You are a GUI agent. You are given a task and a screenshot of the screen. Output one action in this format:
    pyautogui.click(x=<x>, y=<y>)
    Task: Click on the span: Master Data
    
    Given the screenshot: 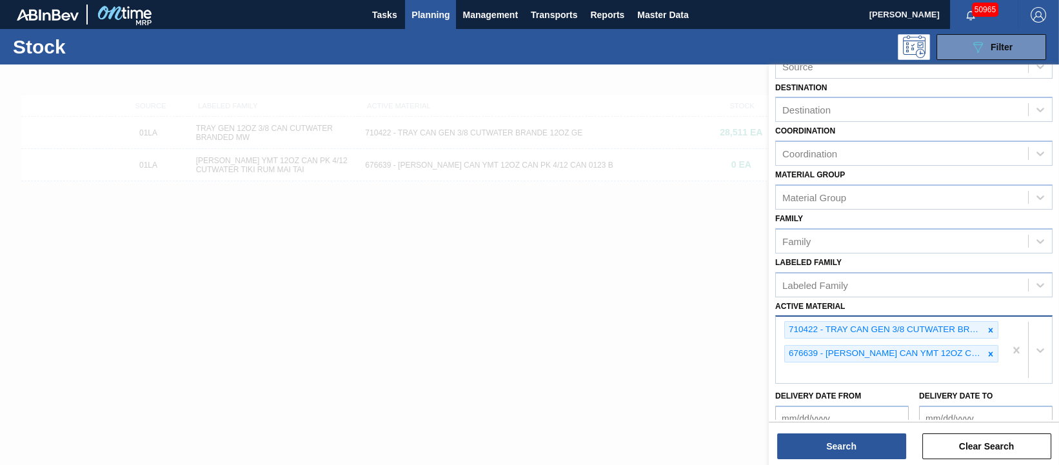 What is the action you would take?
    pyautogui.click(x=663, y=15)
    